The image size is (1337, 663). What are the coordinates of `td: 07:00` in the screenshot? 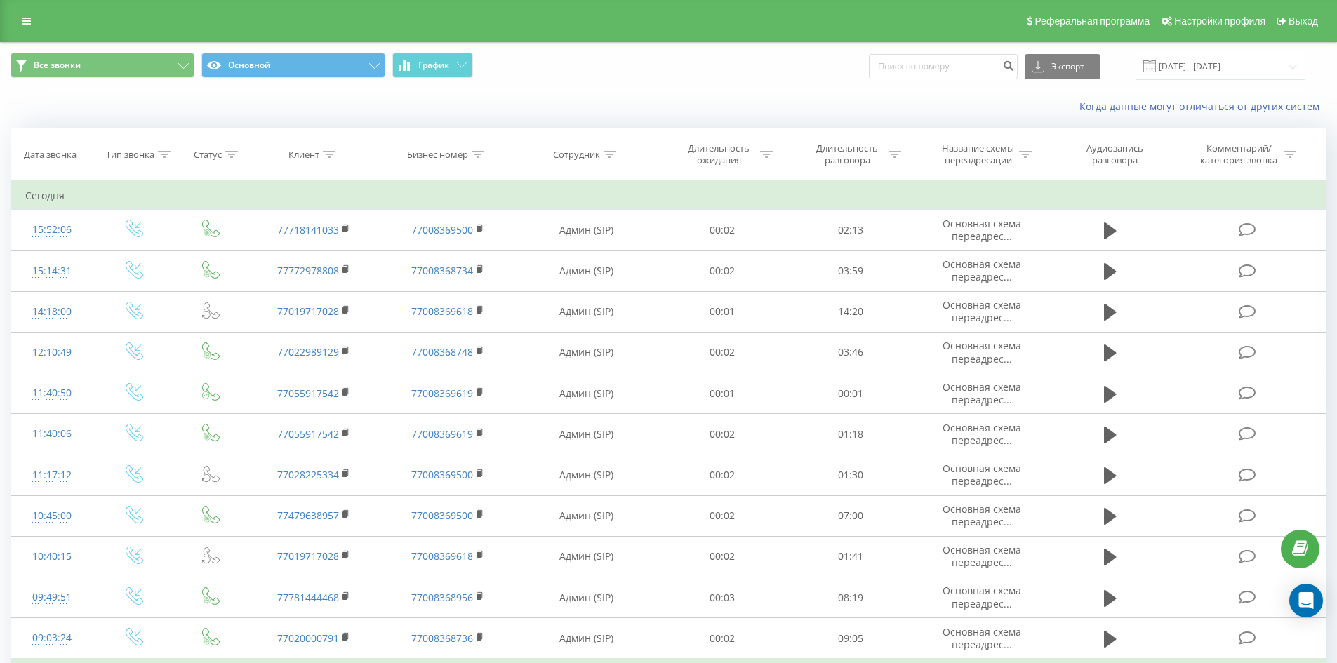 It's located at (850, 516).